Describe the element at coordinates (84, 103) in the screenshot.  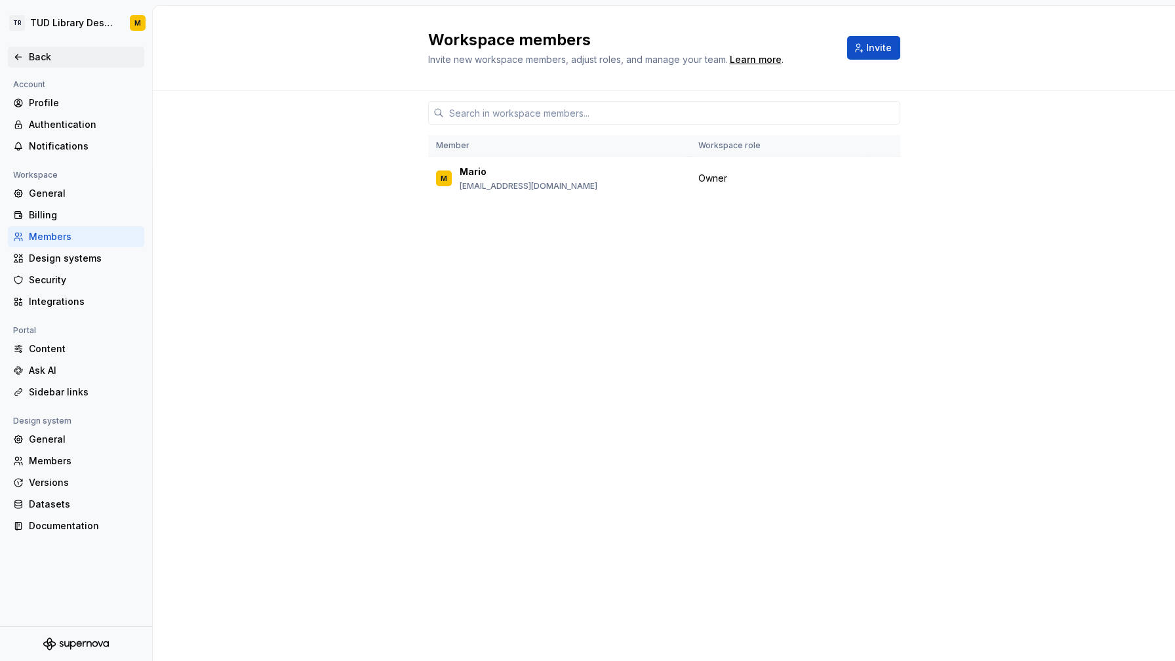
I see `div: Profile` at that location.